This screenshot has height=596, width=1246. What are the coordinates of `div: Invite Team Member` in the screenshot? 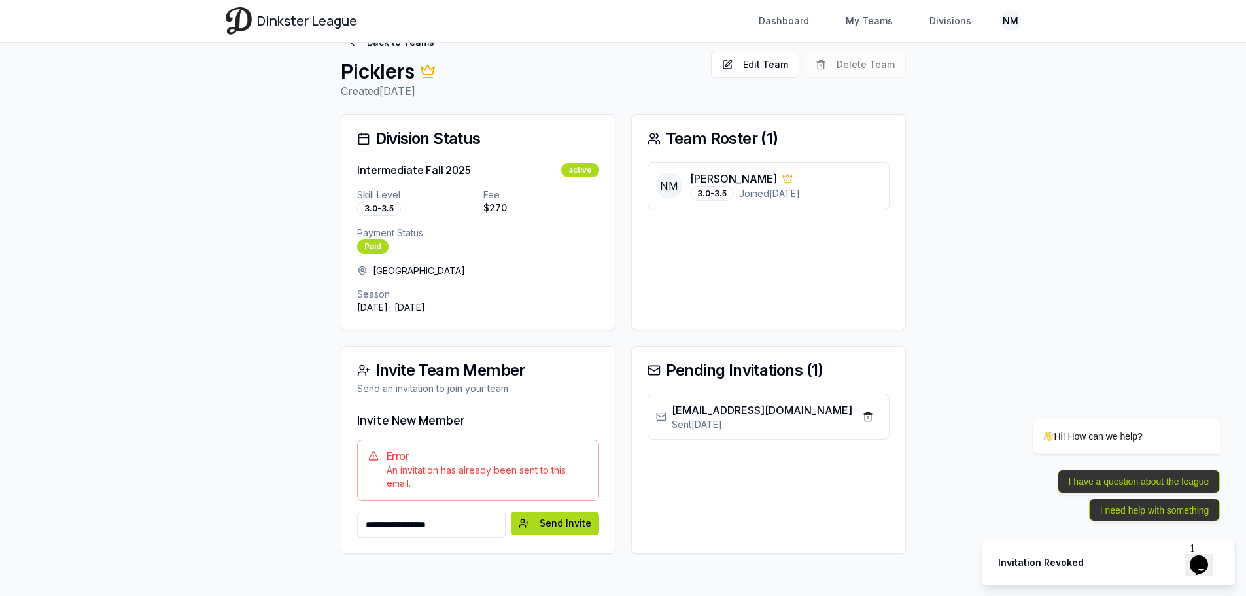 It's located at (478, 370).